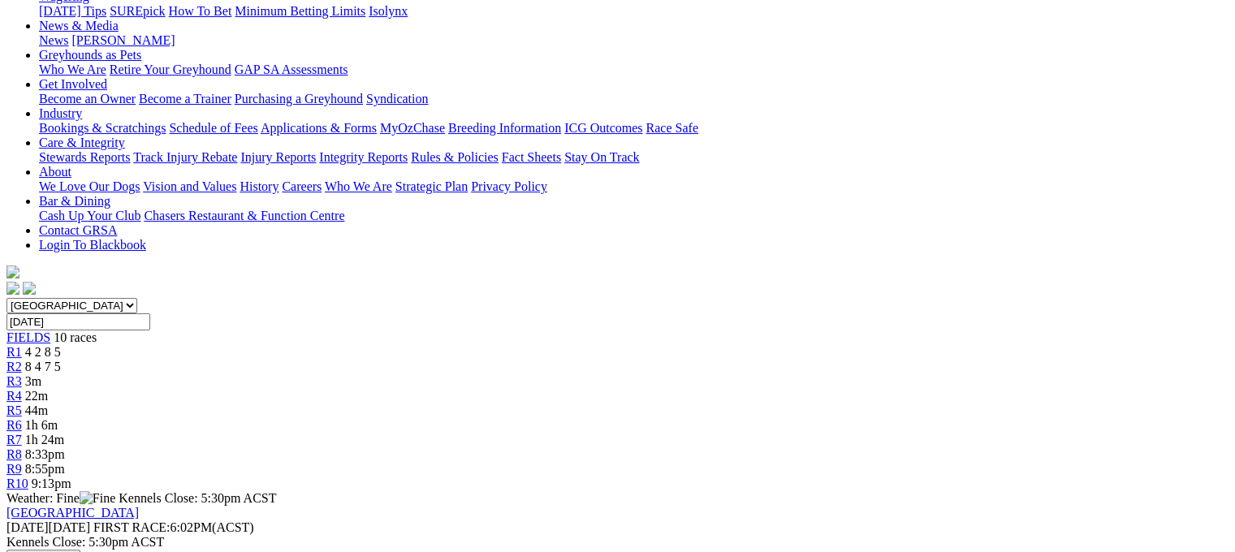 The width and height of the screenshot is (1235, 552). Describe the element at coordinates (43, 352) in the screenshot. I see `span: 4 2 8 5` at that location.